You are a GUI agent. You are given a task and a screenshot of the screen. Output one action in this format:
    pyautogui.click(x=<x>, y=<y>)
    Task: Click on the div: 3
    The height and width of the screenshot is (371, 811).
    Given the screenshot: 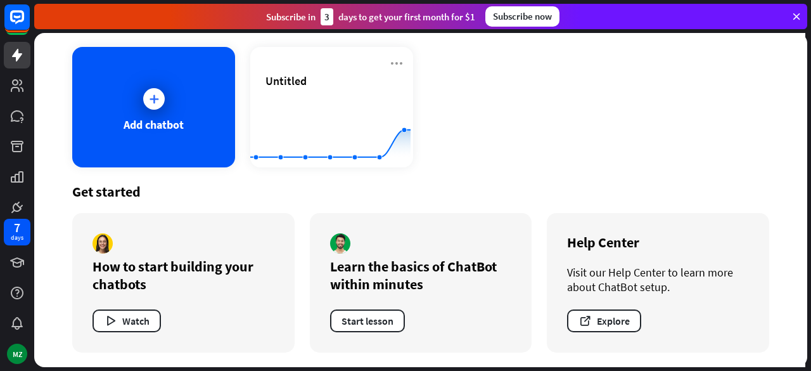 What is the action you would take?
    pyautogui.click(x=327, y=16)
    